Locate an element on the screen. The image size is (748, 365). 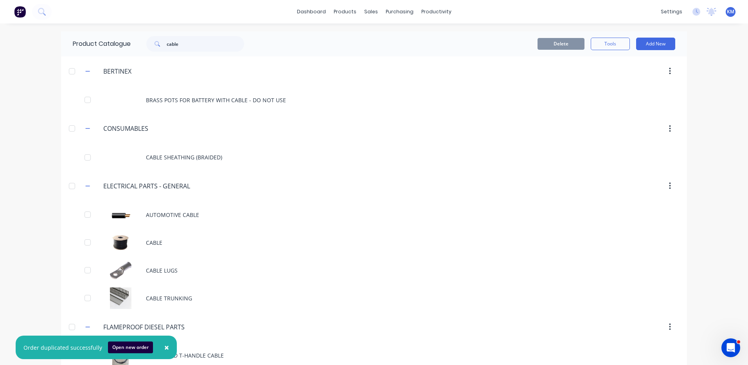
a: dashboard is located at coordinates (311, 12).